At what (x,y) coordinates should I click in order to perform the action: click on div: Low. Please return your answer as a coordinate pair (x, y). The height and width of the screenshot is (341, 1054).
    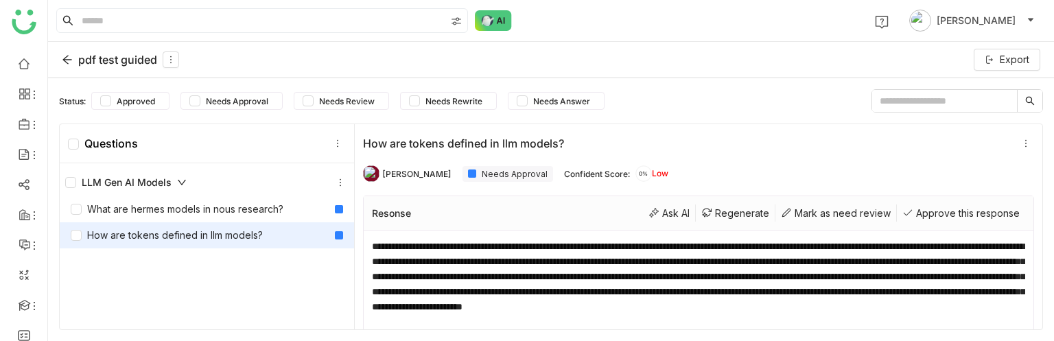
    Looking at the image, I should click on (652, 174).